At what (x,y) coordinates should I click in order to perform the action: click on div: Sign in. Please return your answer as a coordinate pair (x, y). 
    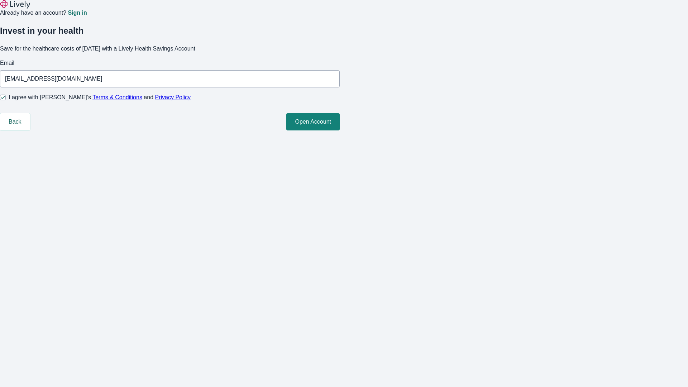
    Looking at the image, I should click on (77, 13).